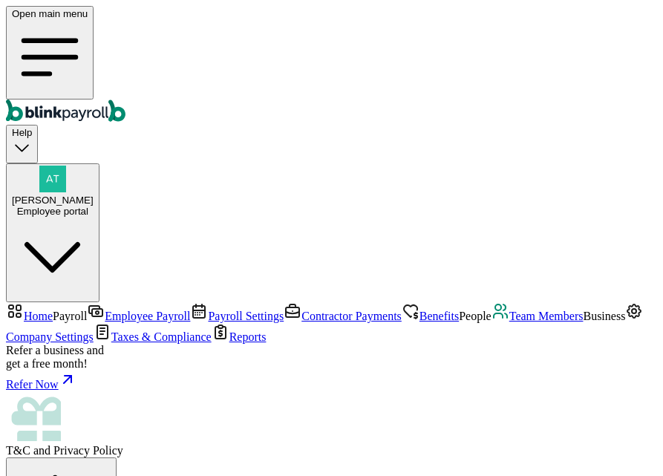  Describe the element at coordinates (331, 357) in the screenshot. I see `div: Refer a business and get a free month!` at that location.